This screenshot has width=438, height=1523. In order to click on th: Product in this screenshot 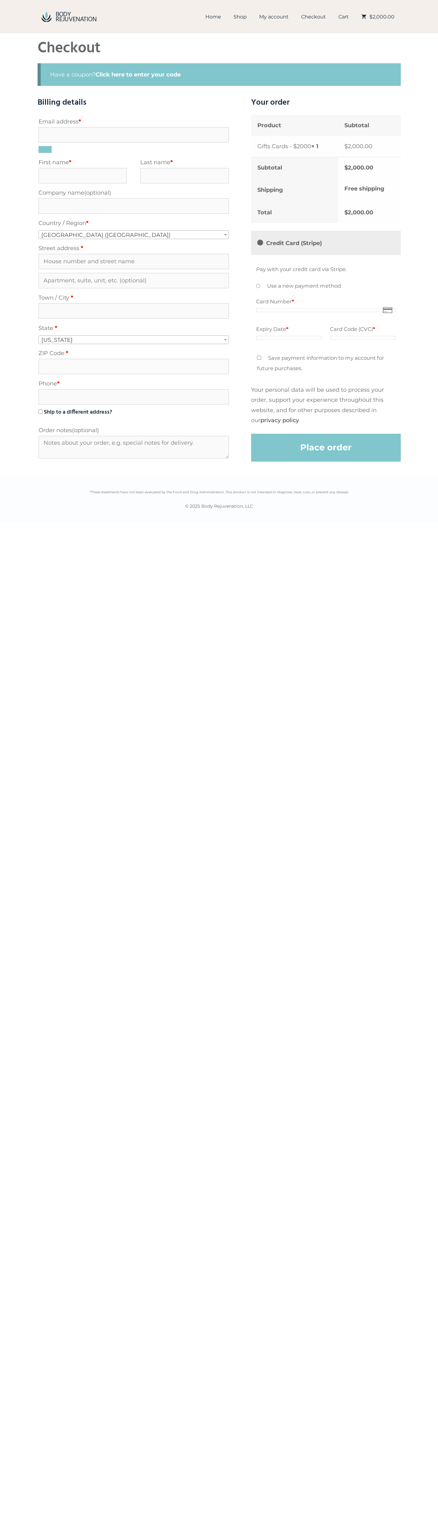, I will do `click(295, 125)`.